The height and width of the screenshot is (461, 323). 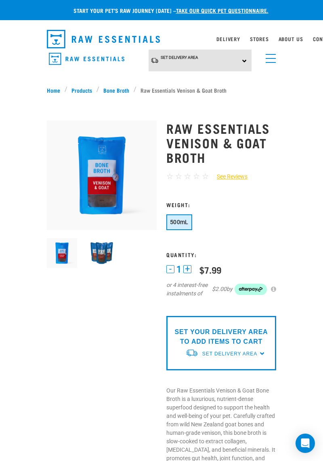 I want to click on button: 500mL, so click(x=179, y=222).